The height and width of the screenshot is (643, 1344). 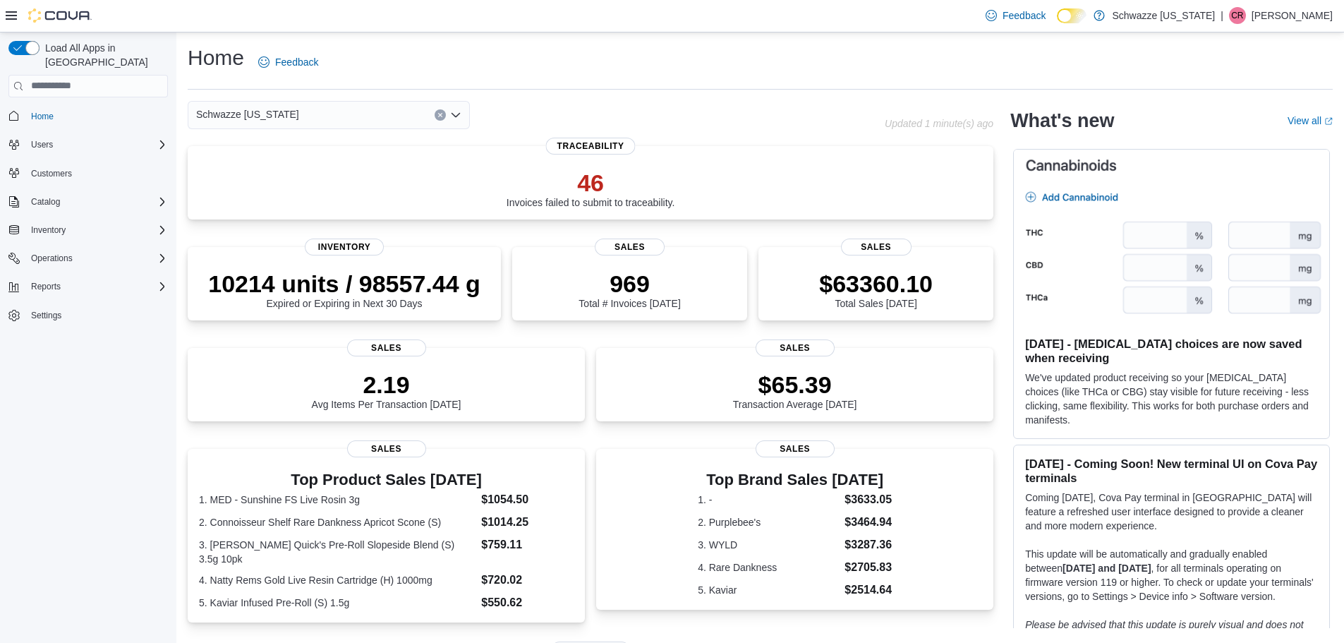 What do you see at coordinates (42, 116) in the screenshot?
I see `a: Home` at bounding box center [42, 116].